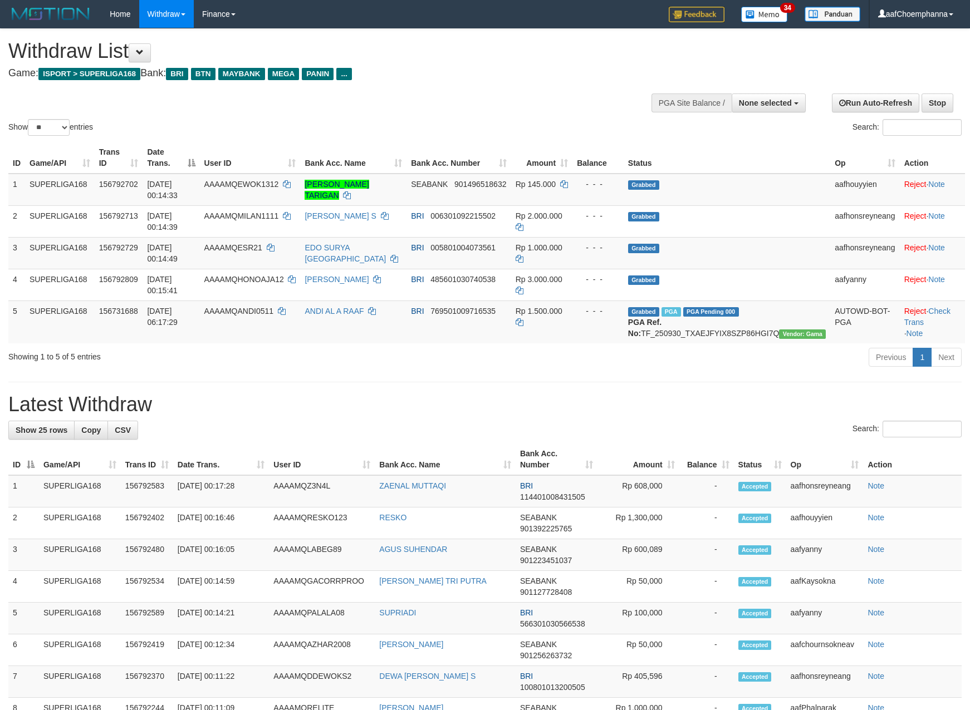 The image size is (970, 710). Describe the element at coordinates (51, 127) in the screenshot. I see `label: Show entries` at that location.